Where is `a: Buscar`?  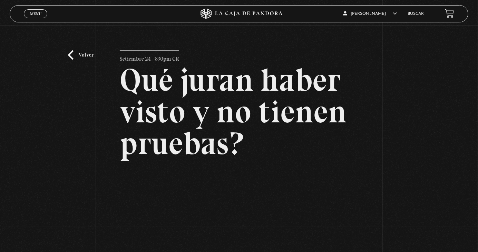 a: Buscar is located at coordinates (416, 14).